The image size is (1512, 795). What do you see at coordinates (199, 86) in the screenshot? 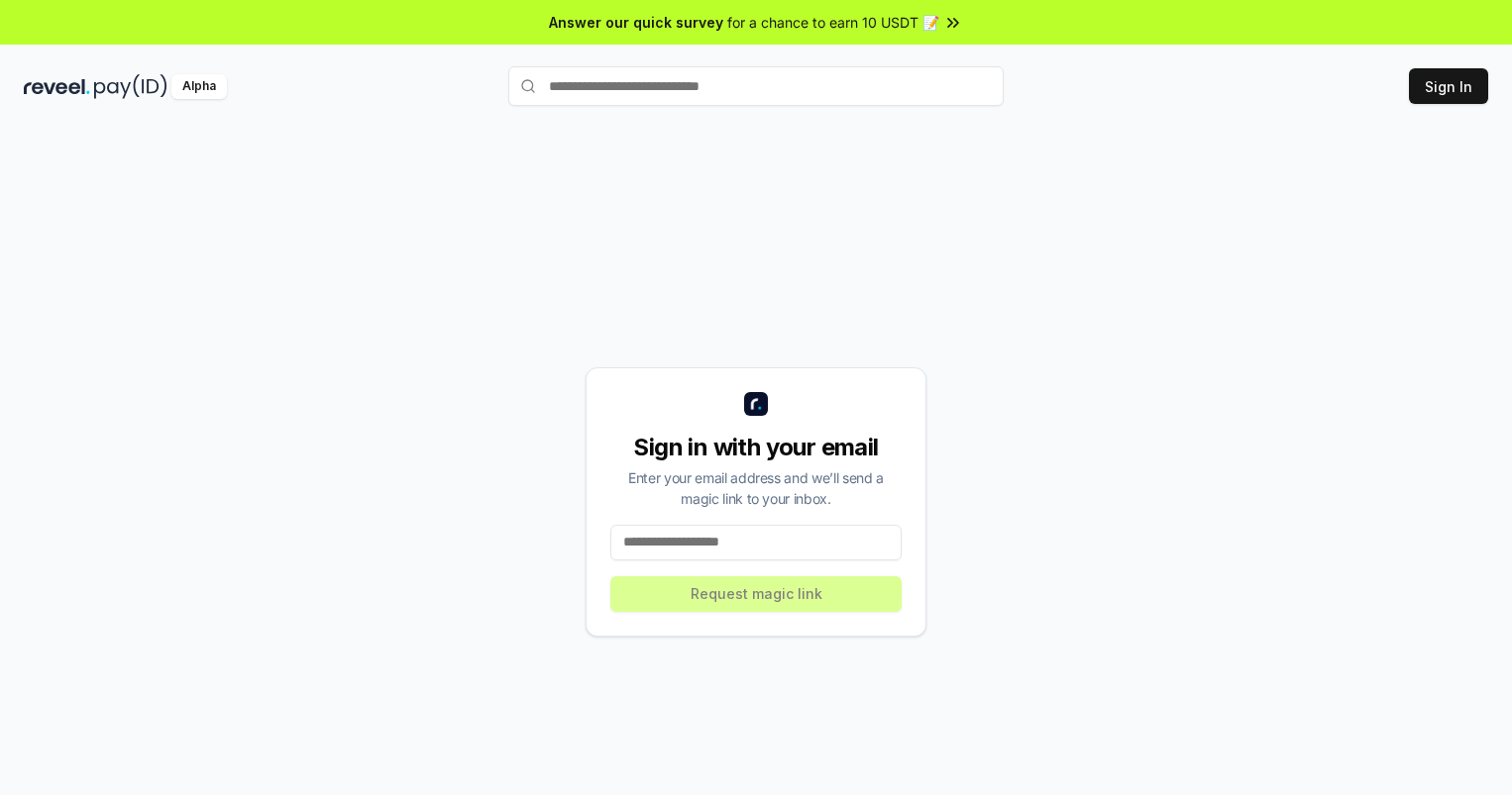
I see `div: Alpha` at bounding box center [199, 86].